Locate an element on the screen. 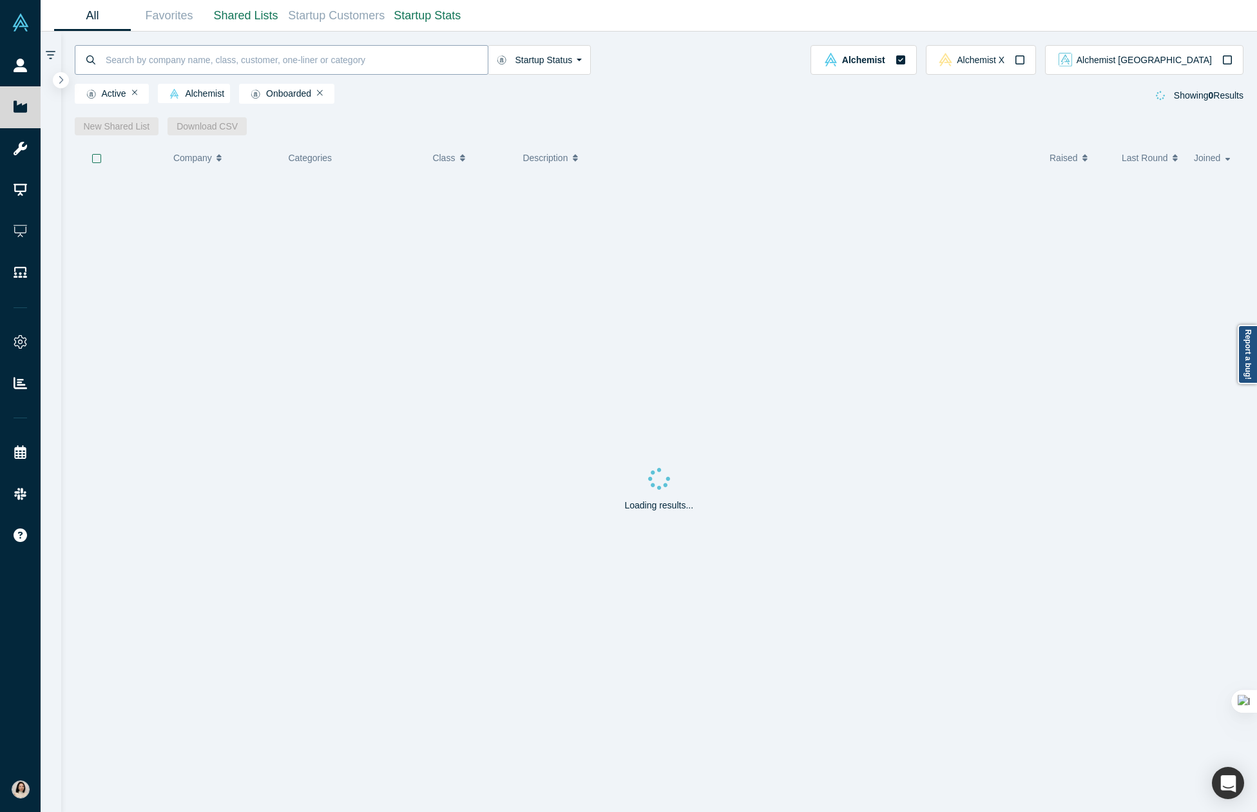  button: alchemist Vault LogoAlchemist is located at coordinates (864, 60).